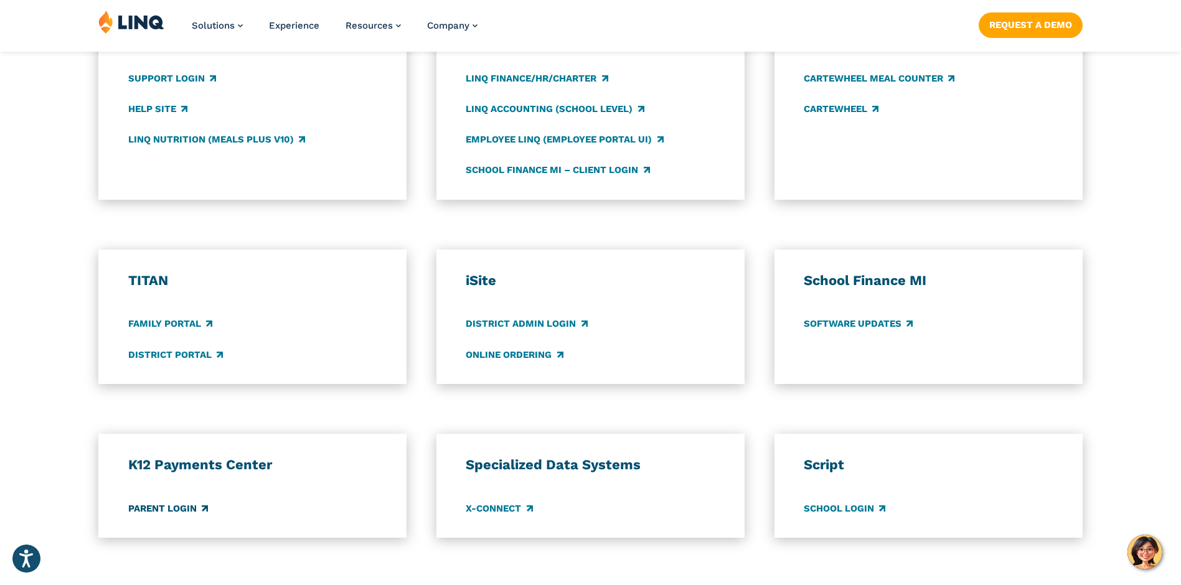 This screenshot has height=585, width=1181. Describe the element at coordinates (928, 281) in the screenshot. I see `h3: School Finance MI` at that location.